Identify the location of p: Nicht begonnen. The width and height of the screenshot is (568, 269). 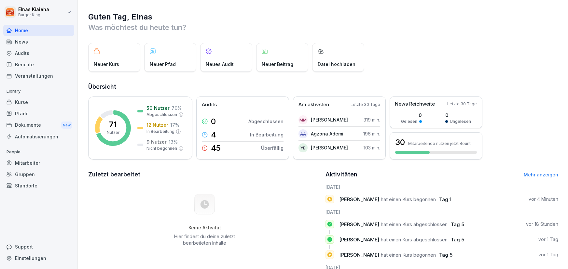
(162, 149).